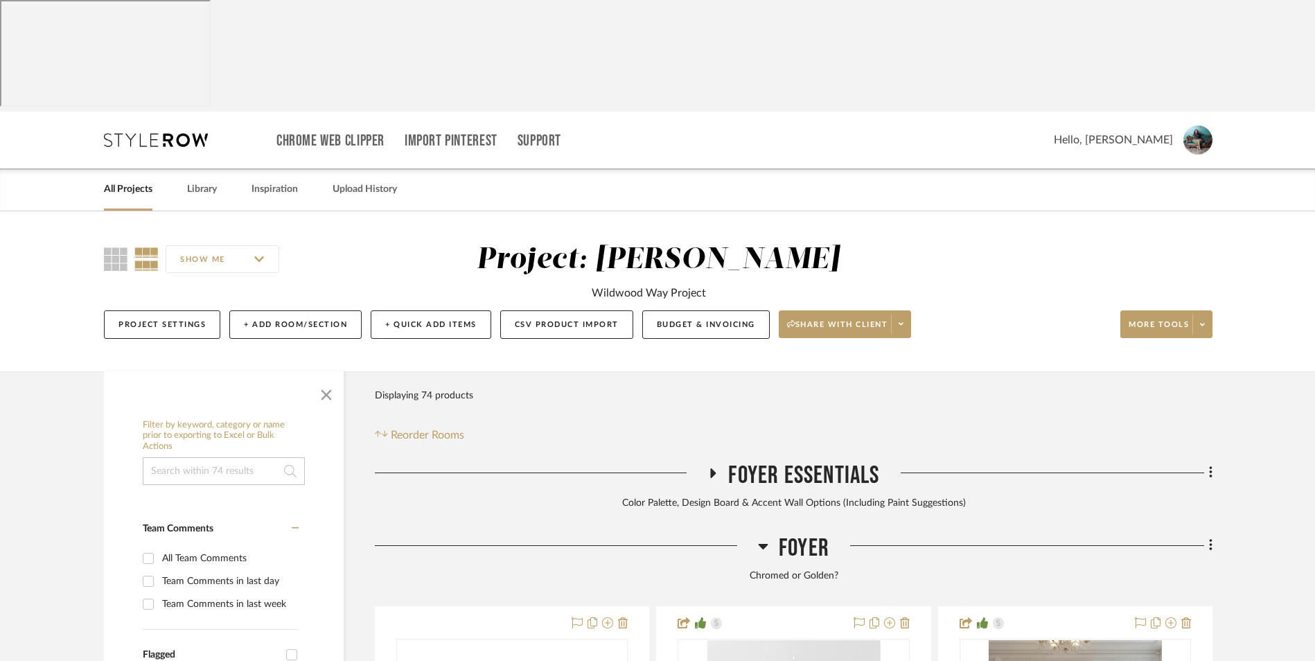  I want to click on span: Team Comments, so click(178, 529).